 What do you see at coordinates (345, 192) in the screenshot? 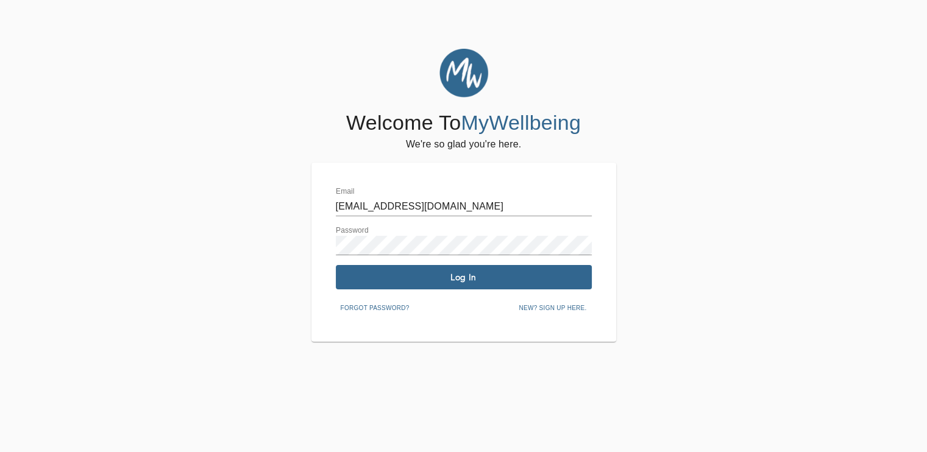
I see `label: Email` at bounding box center [345, 192].